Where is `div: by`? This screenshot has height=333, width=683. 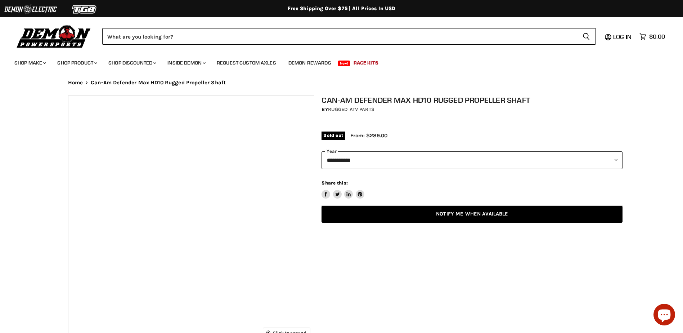 div: by is located at coordinates (472, 110).